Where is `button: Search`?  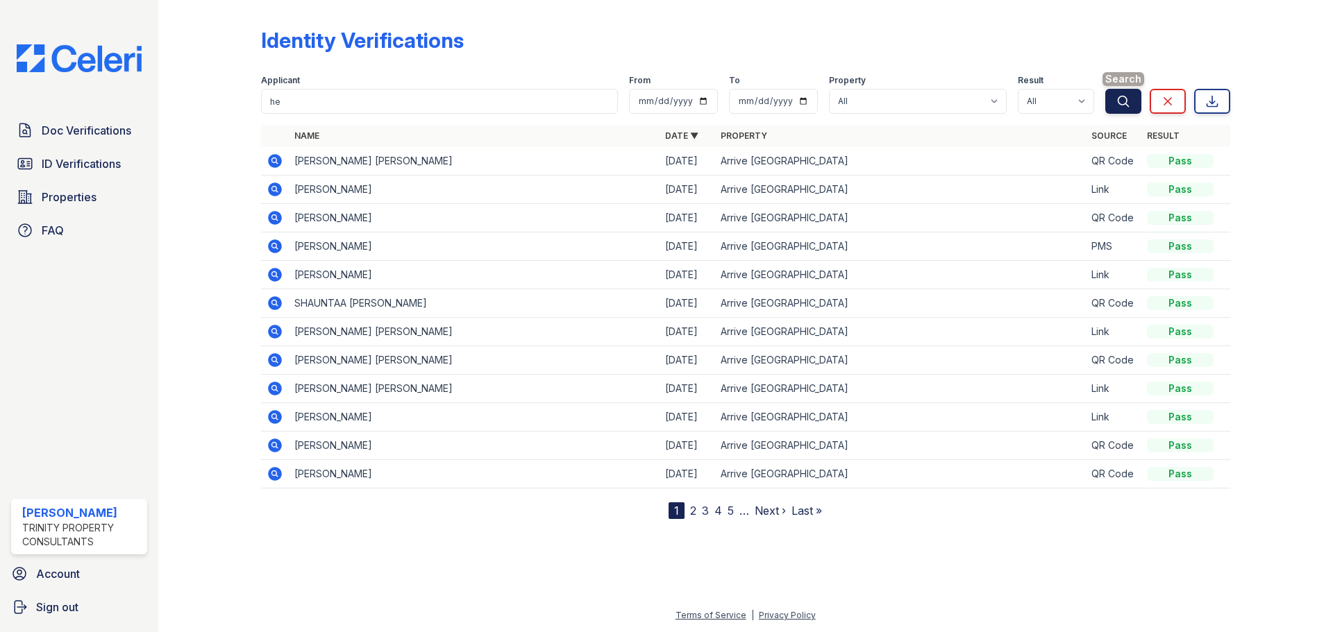 button: Search is located at coordinates (1123, 101).